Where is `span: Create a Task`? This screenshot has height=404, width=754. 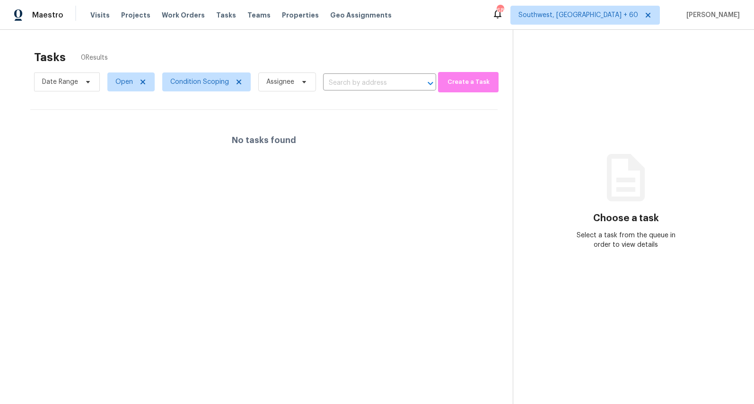 span: Create a Task is located at coordinates (469, 82).